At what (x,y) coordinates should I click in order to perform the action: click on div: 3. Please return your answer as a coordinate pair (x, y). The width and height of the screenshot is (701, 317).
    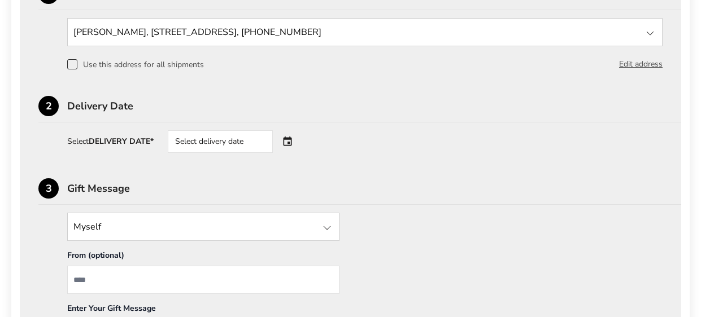
    Looking at the image, I should click on (49, 189).